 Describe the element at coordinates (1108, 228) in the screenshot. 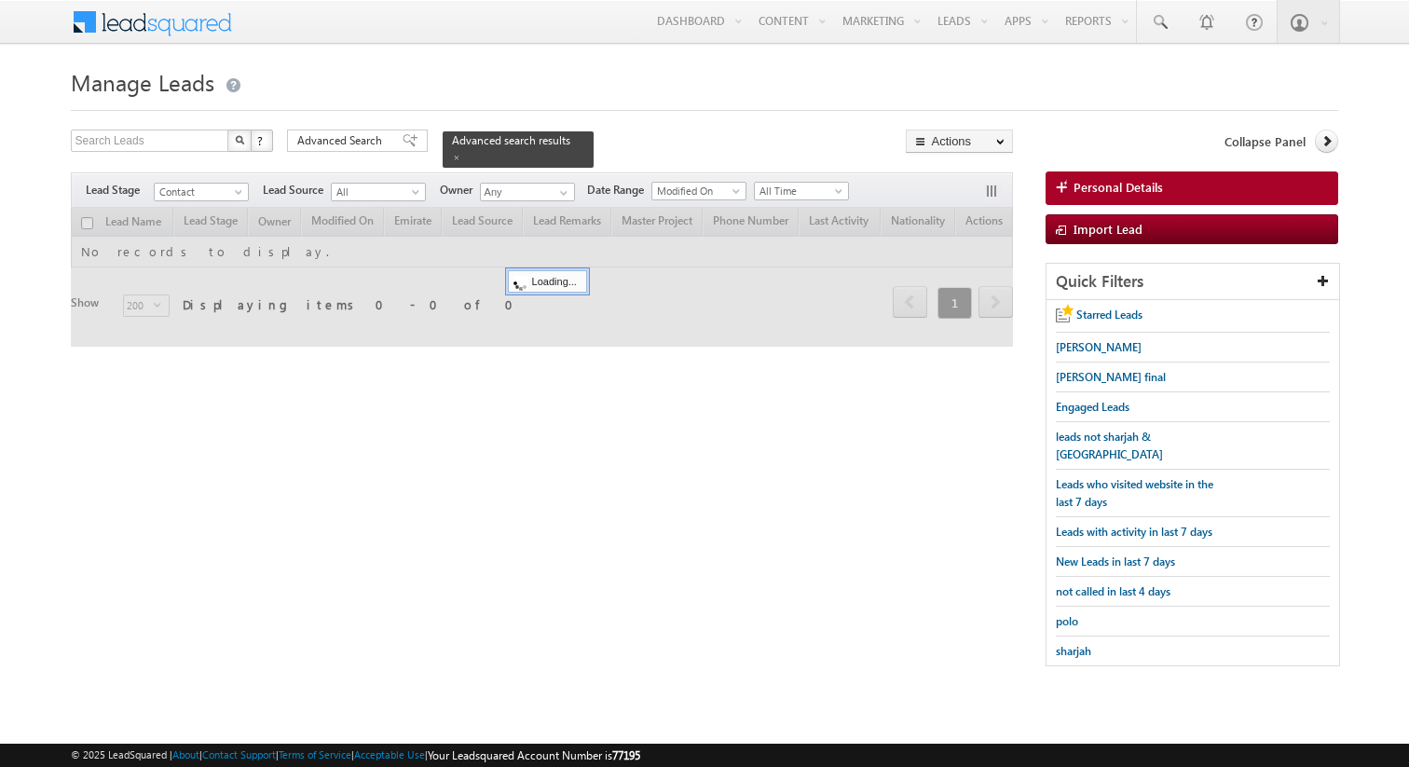

I see `span: Import Lead` at that location.